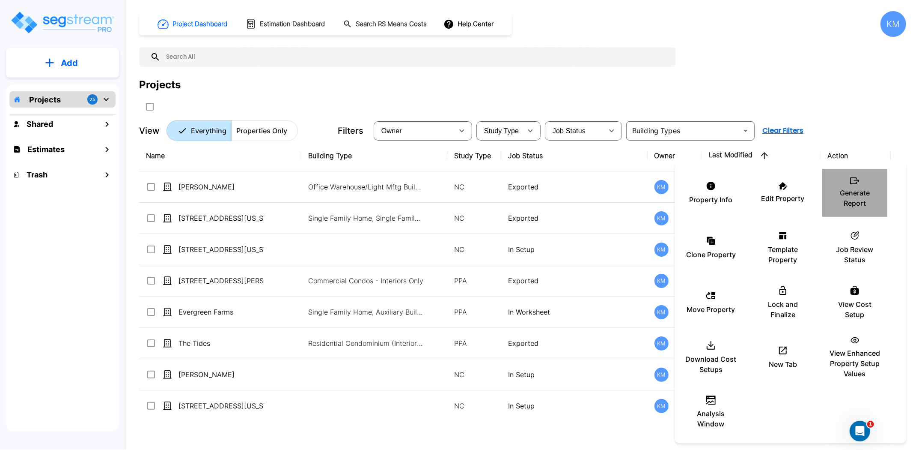 The image size is (913, 450). Describe the element at coordinates (711, 418) in the screenshot. I see `p: Analysis Window` at that location.